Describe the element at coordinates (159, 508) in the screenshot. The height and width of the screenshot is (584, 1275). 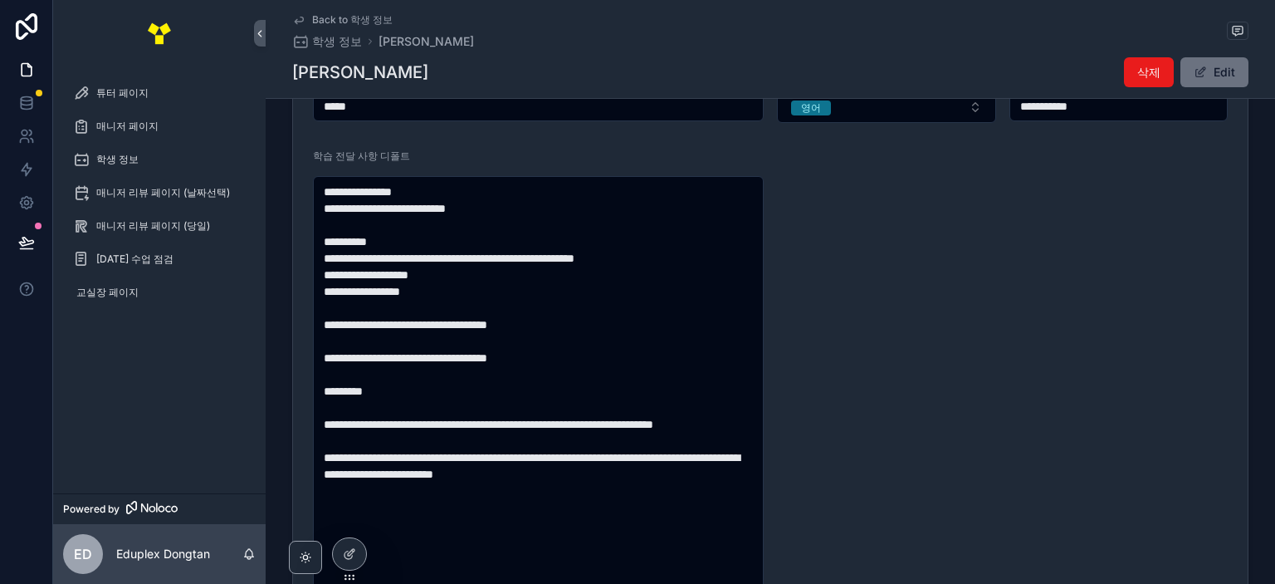
I see `a: Powered by` at that location.